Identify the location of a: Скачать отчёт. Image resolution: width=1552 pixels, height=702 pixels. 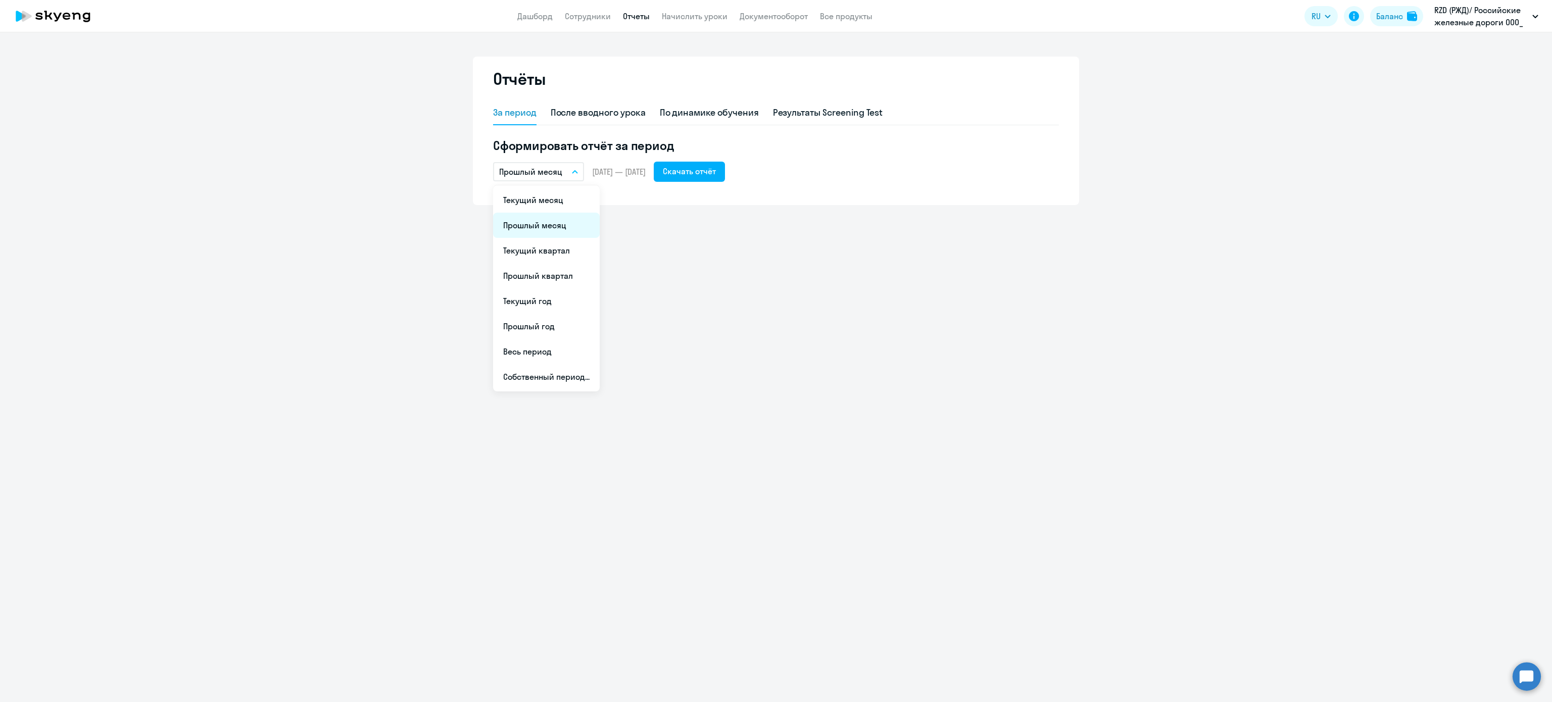
(689, 172).